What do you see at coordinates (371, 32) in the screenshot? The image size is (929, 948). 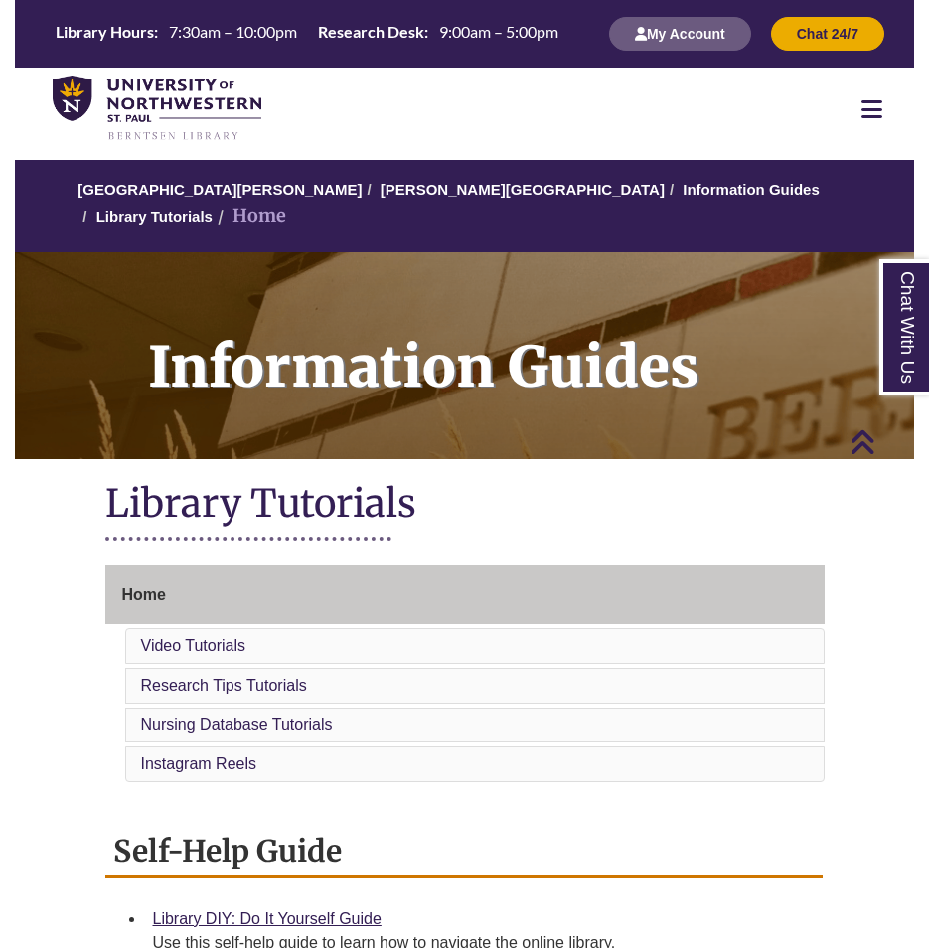 I see `th: Research Desk:` at bounding box center [371, 32].